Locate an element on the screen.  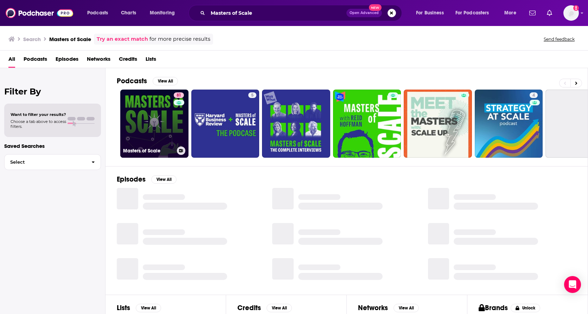
a: All is located at coordinates (12, 60).